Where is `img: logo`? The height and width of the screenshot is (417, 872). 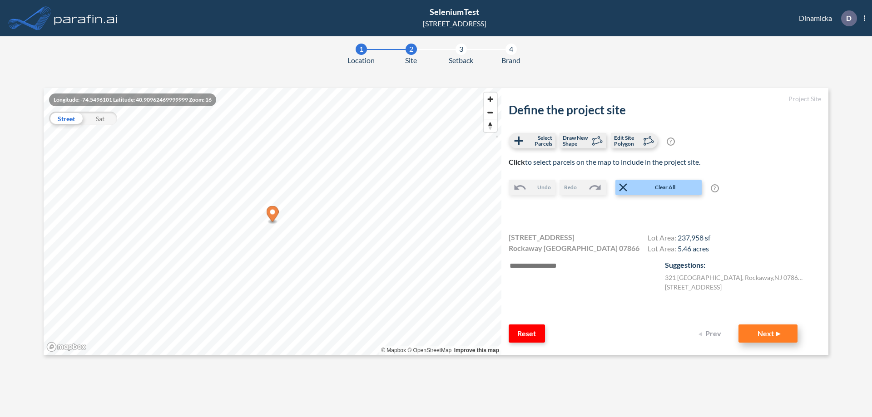 img: logo is located at coordinates (86, 18).